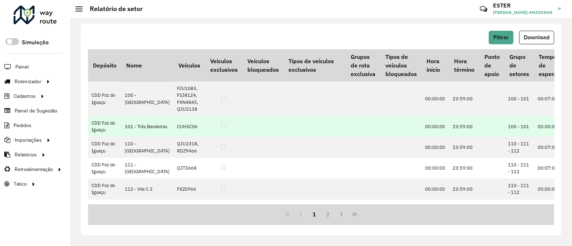  Describe the element at coordinates (189, 99) in the screenshot. I see `td: FJU1083, FSJ8124, FXN4845, QJU2138` at that location.